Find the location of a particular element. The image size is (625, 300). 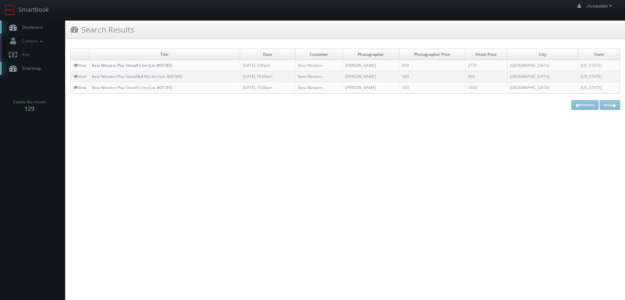

td: Photographer Price is located at coordinates (432, 54).